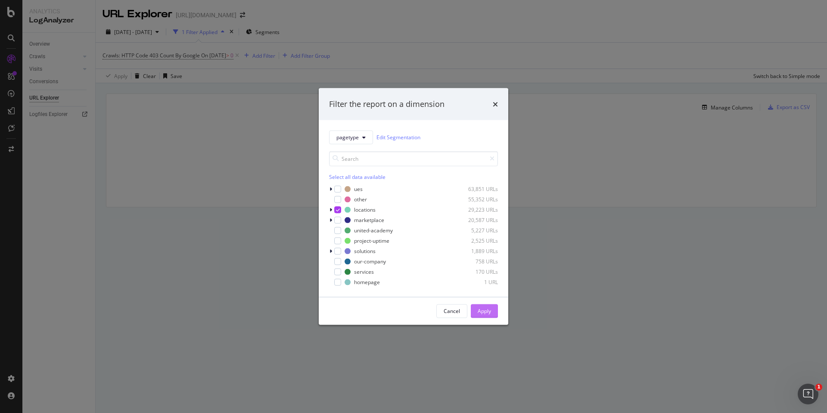  What do you see at coordinates (361, 199) in the screenshot?
I see `div: other` at bounding box center [361, 199].